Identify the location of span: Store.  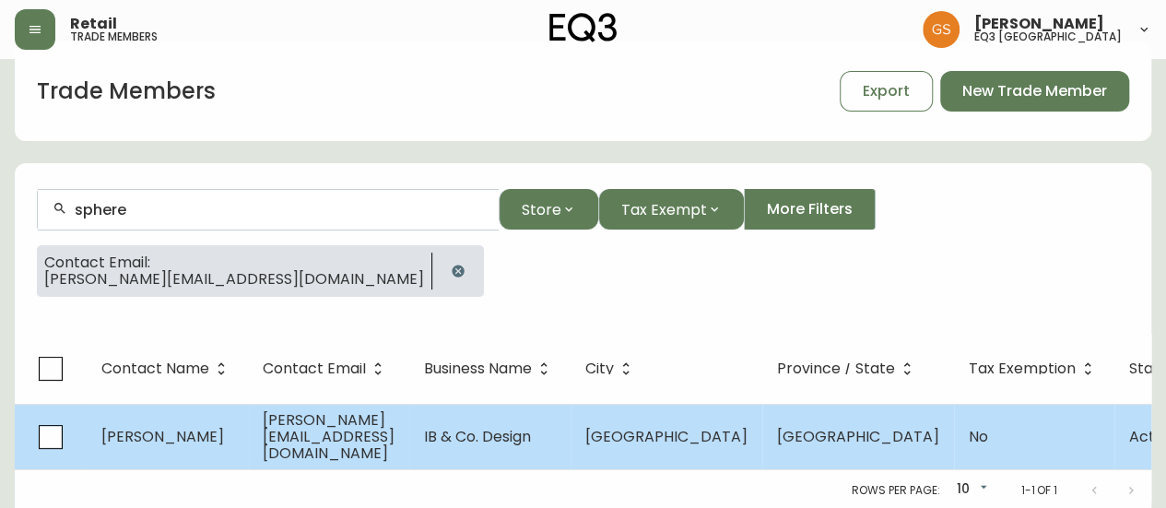
(541, 209).